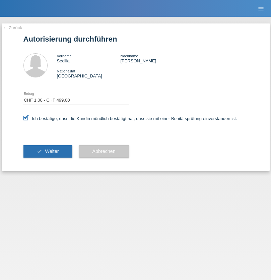  I want to click on label: Ich bestätige, dass die Kundin mündlich bestätigt hat, dass sie mit einer Bonitätsprüfung einvers..., so click(130, 118).